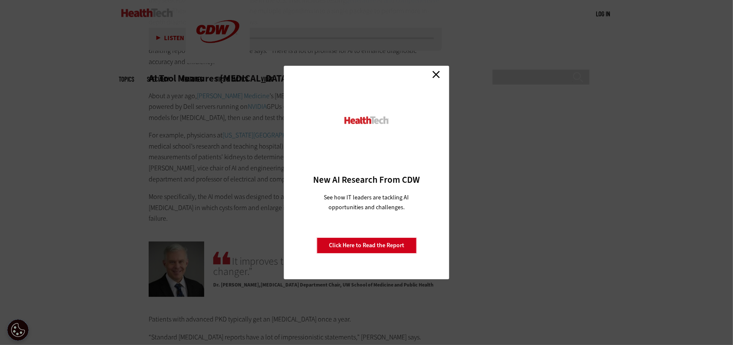 This screenshot has height=345, width=733. Describe the element at coordinates (367, 246) in the screenshot. I see `a: Click Here to Read the Report` at that location.